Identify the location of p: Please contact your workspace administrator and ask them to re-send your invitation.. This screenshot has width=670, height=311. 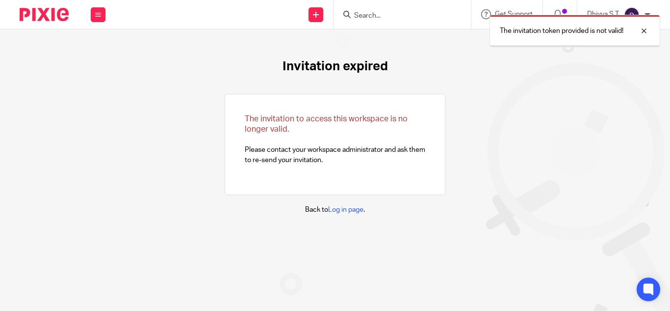
(335, 139).